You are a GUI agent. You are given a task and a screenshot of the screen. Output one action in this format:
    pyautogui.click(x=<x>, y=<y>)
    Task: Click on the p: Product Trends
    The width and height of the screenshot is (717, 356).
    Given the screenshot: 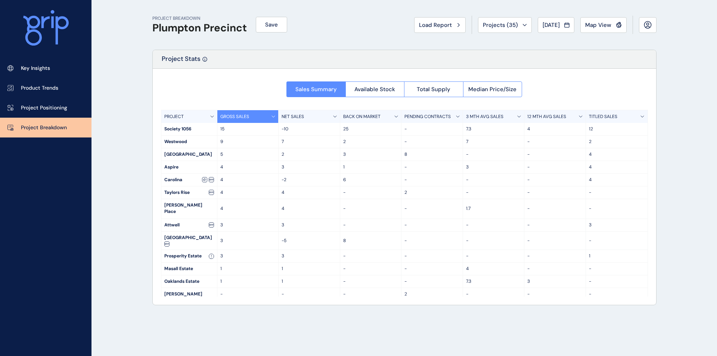 What is the action you would take?
    pyautogui.click(x=40, y=88)
    